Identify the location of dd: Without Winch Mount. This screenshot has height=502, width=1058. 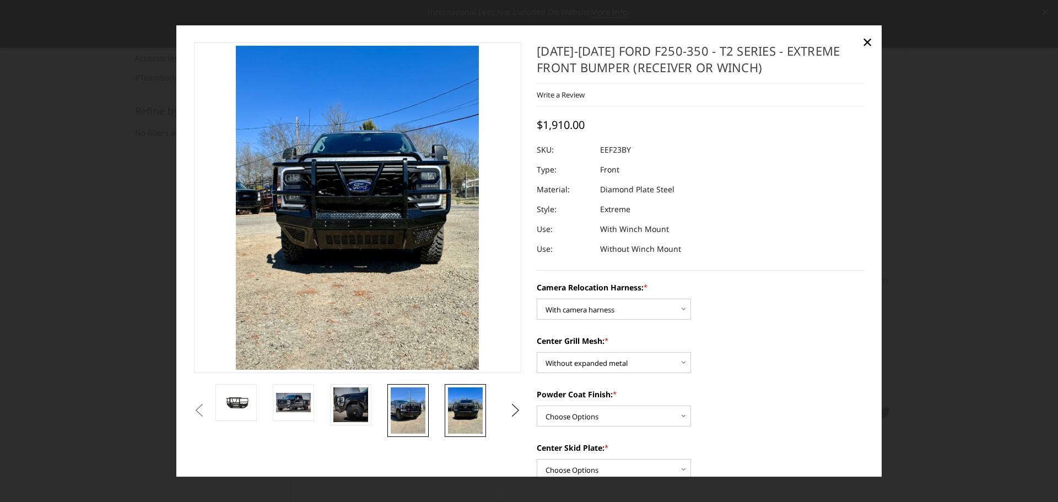
(640, 249).